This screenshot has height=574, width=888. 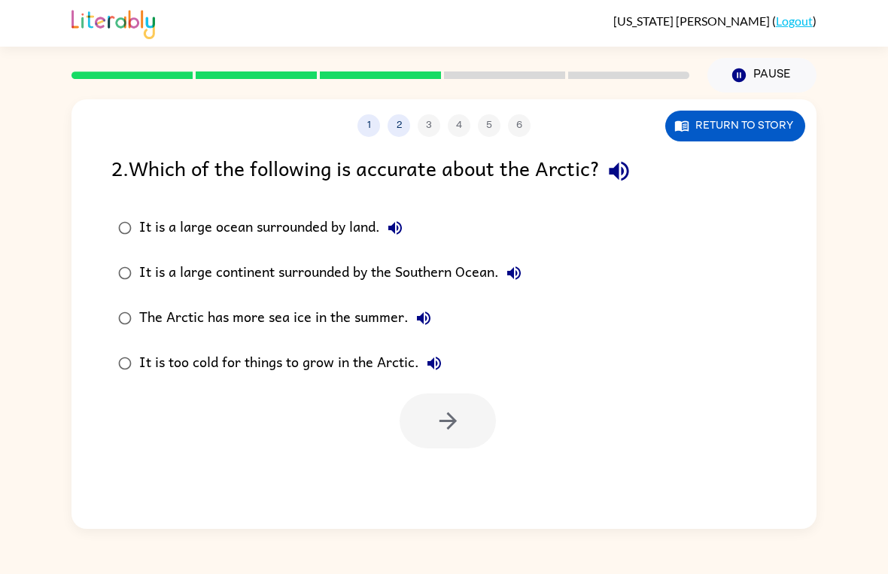 What do you see at coordinates (424, 318) in the screenshot?
I see `button: The Arctic has more sea ice in the summer.` at bounding box center [424, 318].